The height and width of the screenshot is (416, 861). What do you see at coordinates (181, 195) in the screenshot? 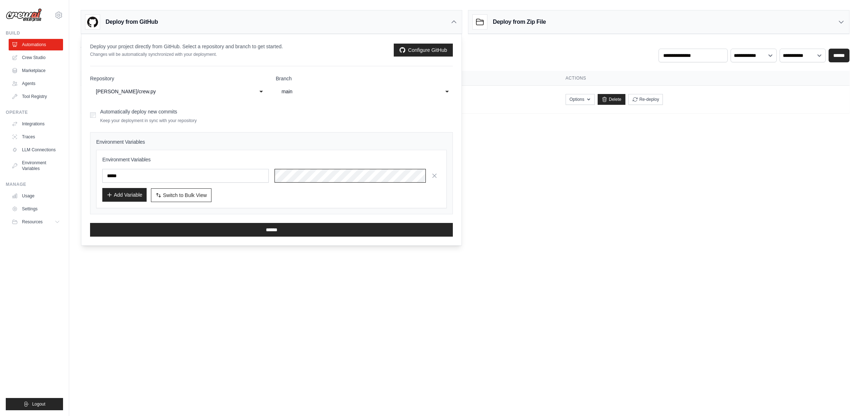
I see `button: Switch to Bulk View` at bounding box center [181, 195].